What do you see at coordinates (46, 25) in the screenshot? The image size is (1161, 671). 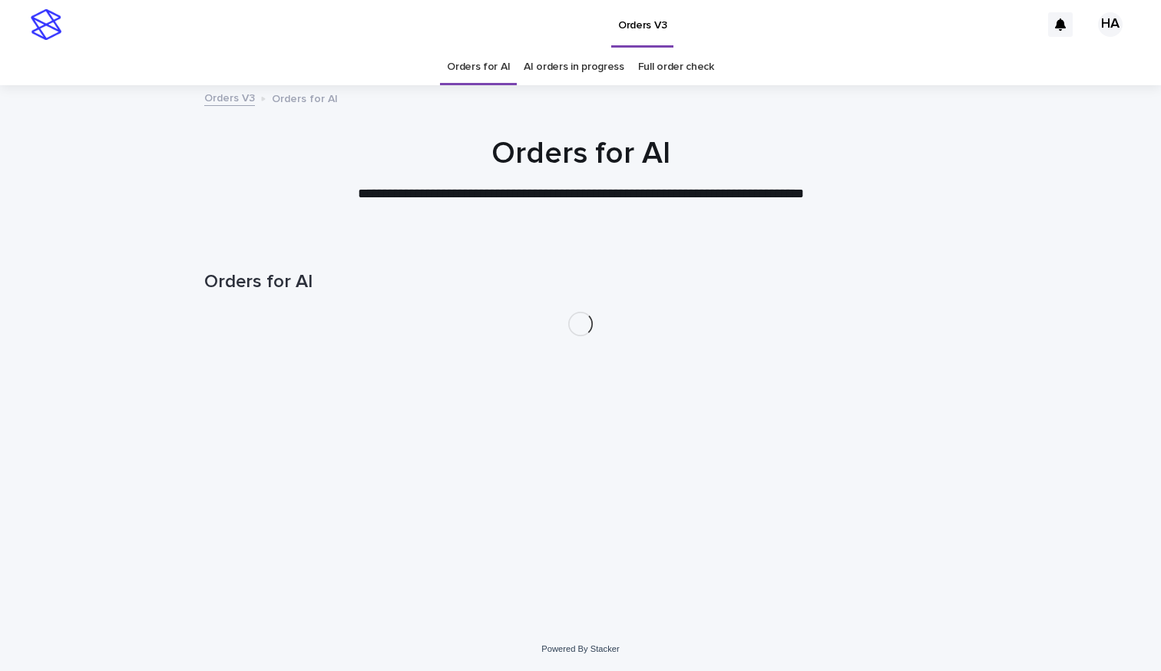 I see `img: stacker-logo-s-only.png` at bounding box center [46, 25].